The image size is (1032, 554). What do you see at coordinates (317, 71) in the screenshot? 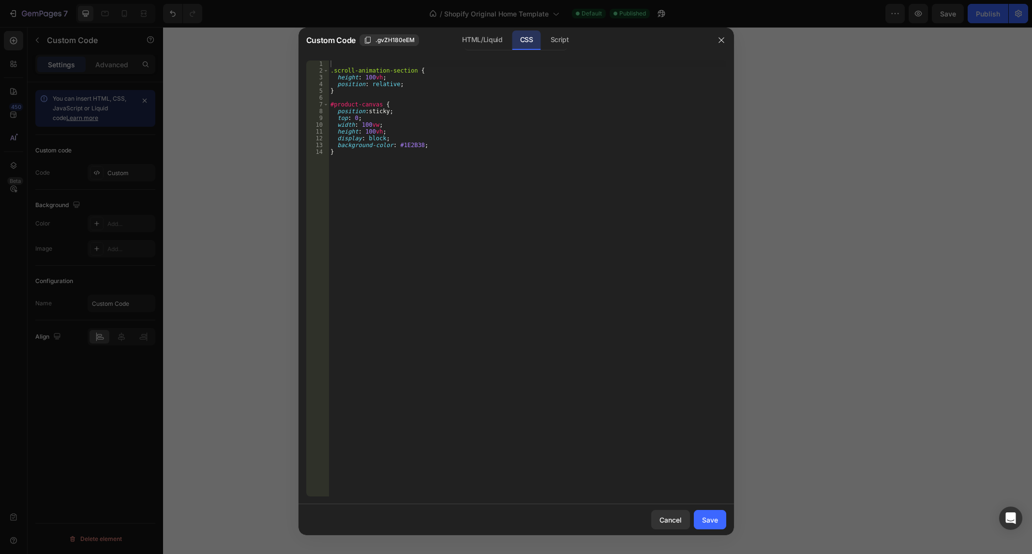
I see `div: 2` at bounding box center [317, 71].